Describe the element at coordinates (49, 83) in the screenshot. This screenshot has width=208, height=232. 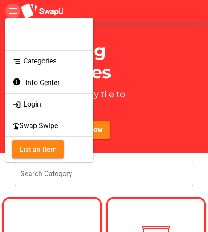
I see `div: Info Center` at that location.